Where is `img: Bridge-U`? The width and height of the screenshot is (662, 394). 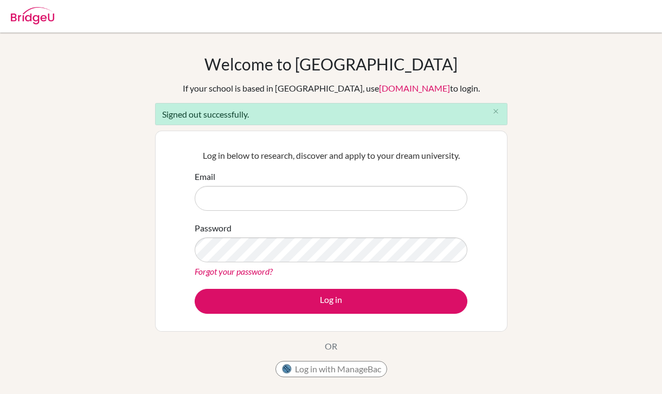
img: Bridge-U is located at coordinates (33, 16).